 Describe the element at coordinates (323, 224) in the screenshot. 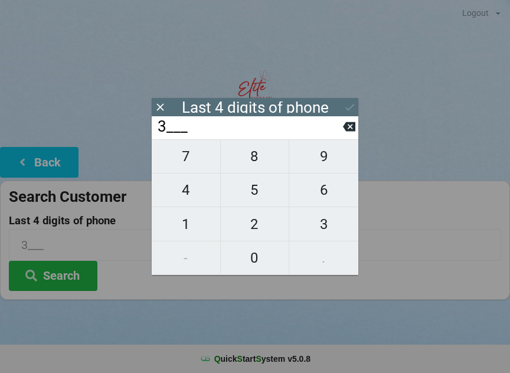

I see `button: 3` at that location.